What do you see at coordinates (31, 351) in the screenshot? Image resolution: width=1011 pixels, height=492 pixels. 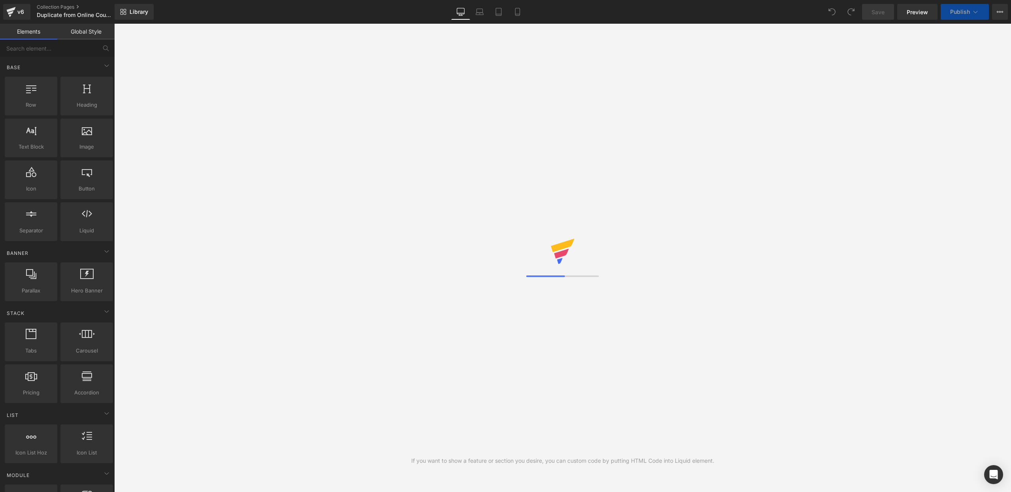 I see `span: Tabs` at bounding box center [31, 351].